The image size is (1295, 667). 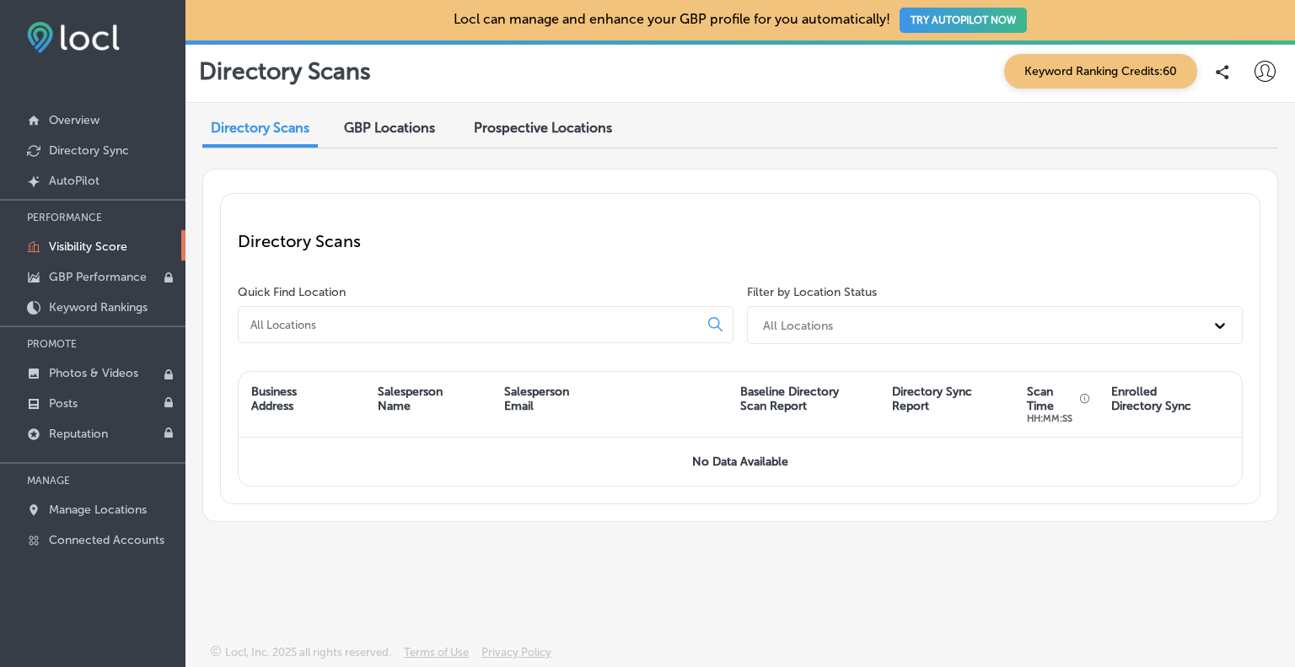 I want to click on div: Baseline Directory Scan Report, so click(x=789, y=399).